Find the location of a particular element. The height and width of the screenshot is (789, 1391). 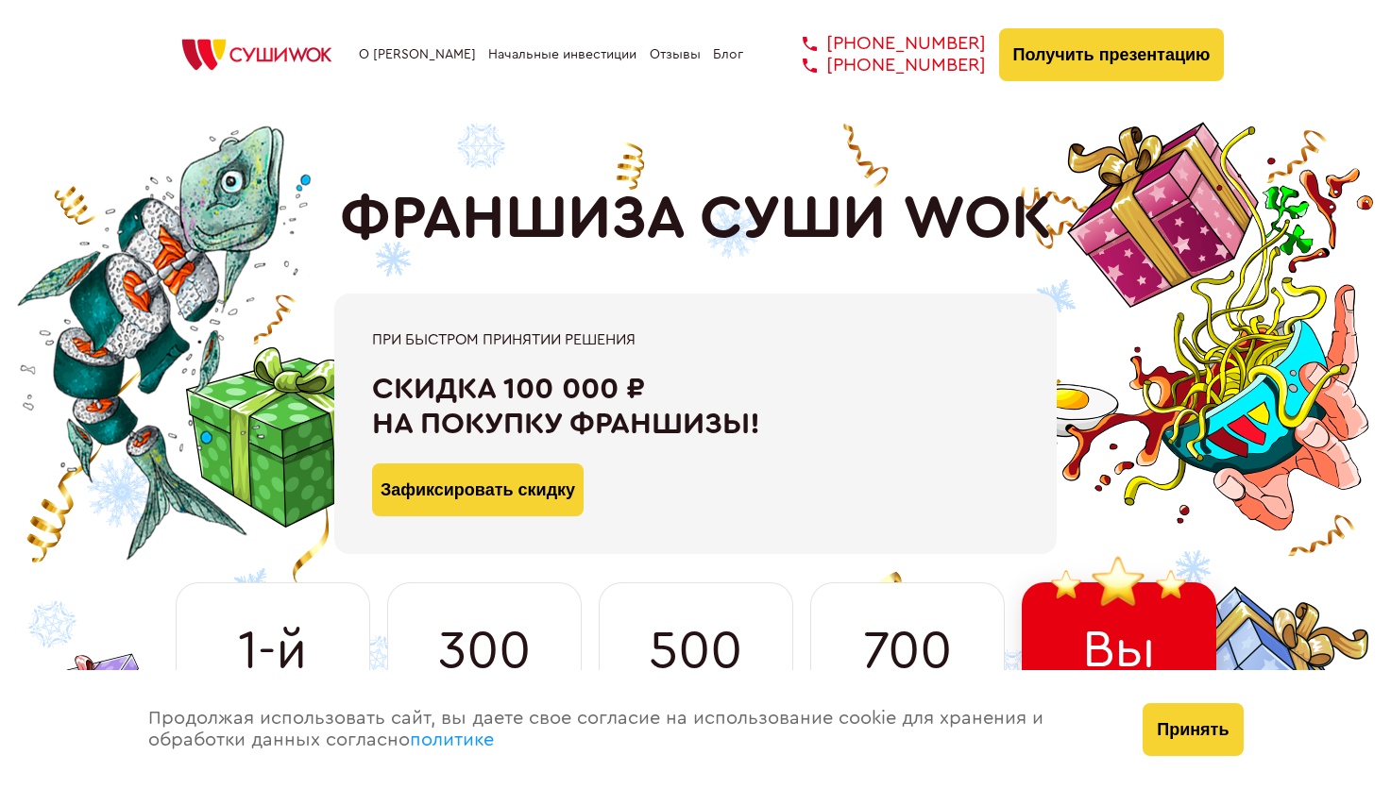

span: 700 is located at coordinates (907, 651).